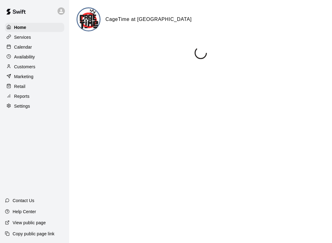  What do you see at coordinates (24, 77) in the screenshot?
I see `p: Marketing` at bounding box center [24, 77].